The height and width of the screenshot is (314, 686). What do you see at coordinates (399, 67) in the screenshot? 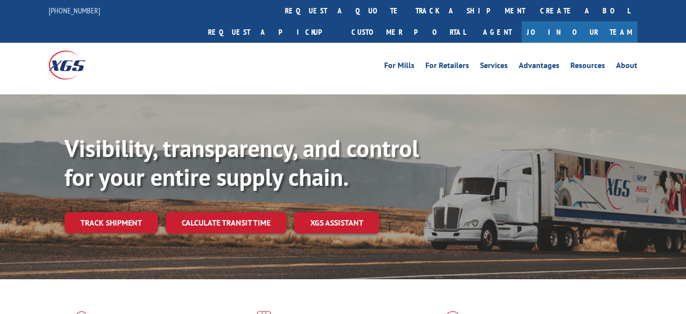
I see `a: For Mills` at bounding box center [399, 67].